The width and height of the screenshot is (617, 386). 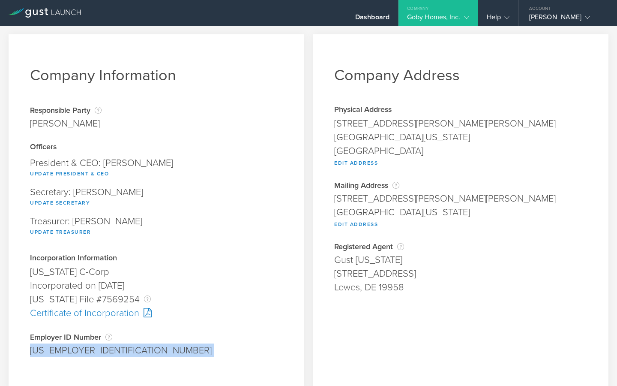 I want to click on button: Update President & CEO, so click(x=69, y=174).